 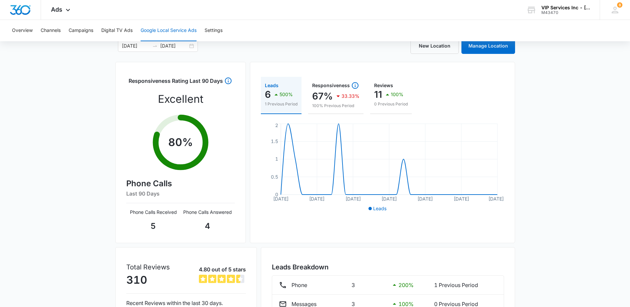 What do you see at coordinates (286, 95) in the screenshot?
I see `p: 500%` at bounding box center [286, 95].